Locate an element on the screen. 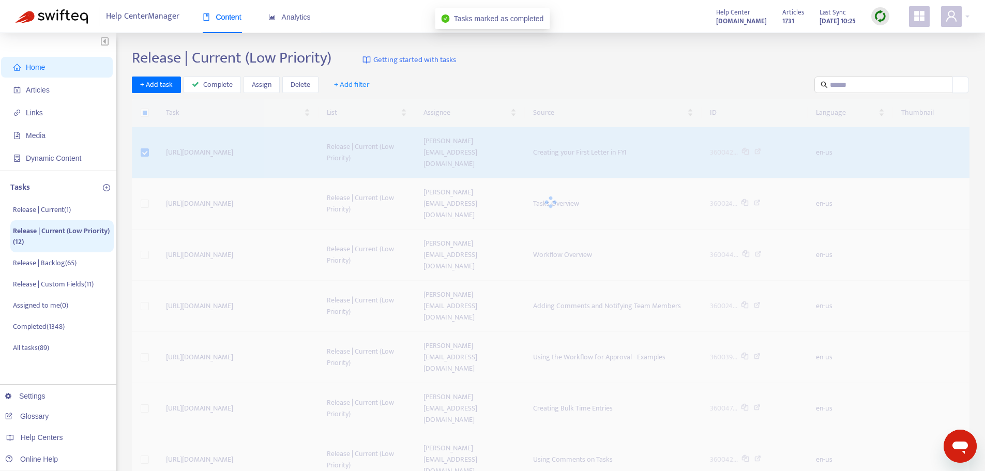 The width and height of the screenshot is (985, 471). span: Analytics is located at coordinates (289, 17).